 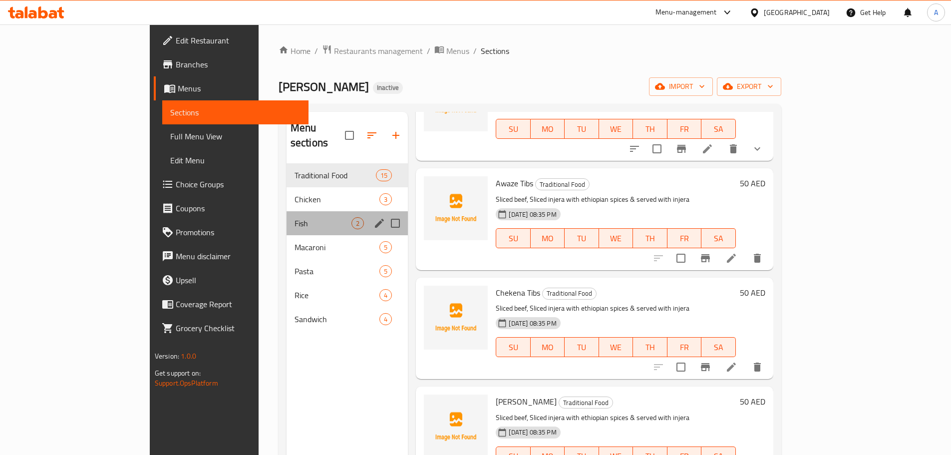 What do you see at coordinates (238, 184) in the screenshot?
I see `span: Choice Groups` at bounding box center [238, 184].